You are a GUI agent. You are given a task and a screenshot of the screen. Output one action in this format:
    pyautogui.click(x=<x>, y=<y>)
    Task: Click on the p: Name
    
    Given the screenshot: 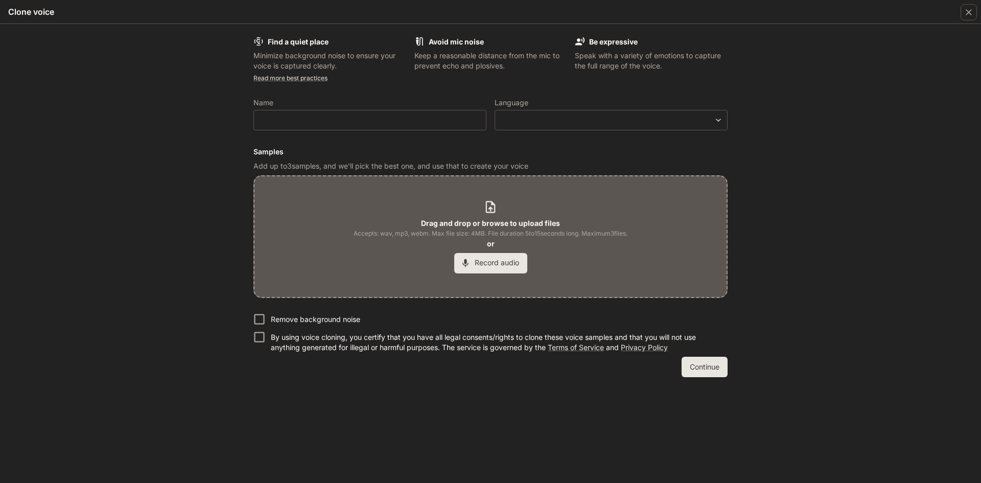 What is the action you would take?
    pyautogui.click(x=263, y=103)
    